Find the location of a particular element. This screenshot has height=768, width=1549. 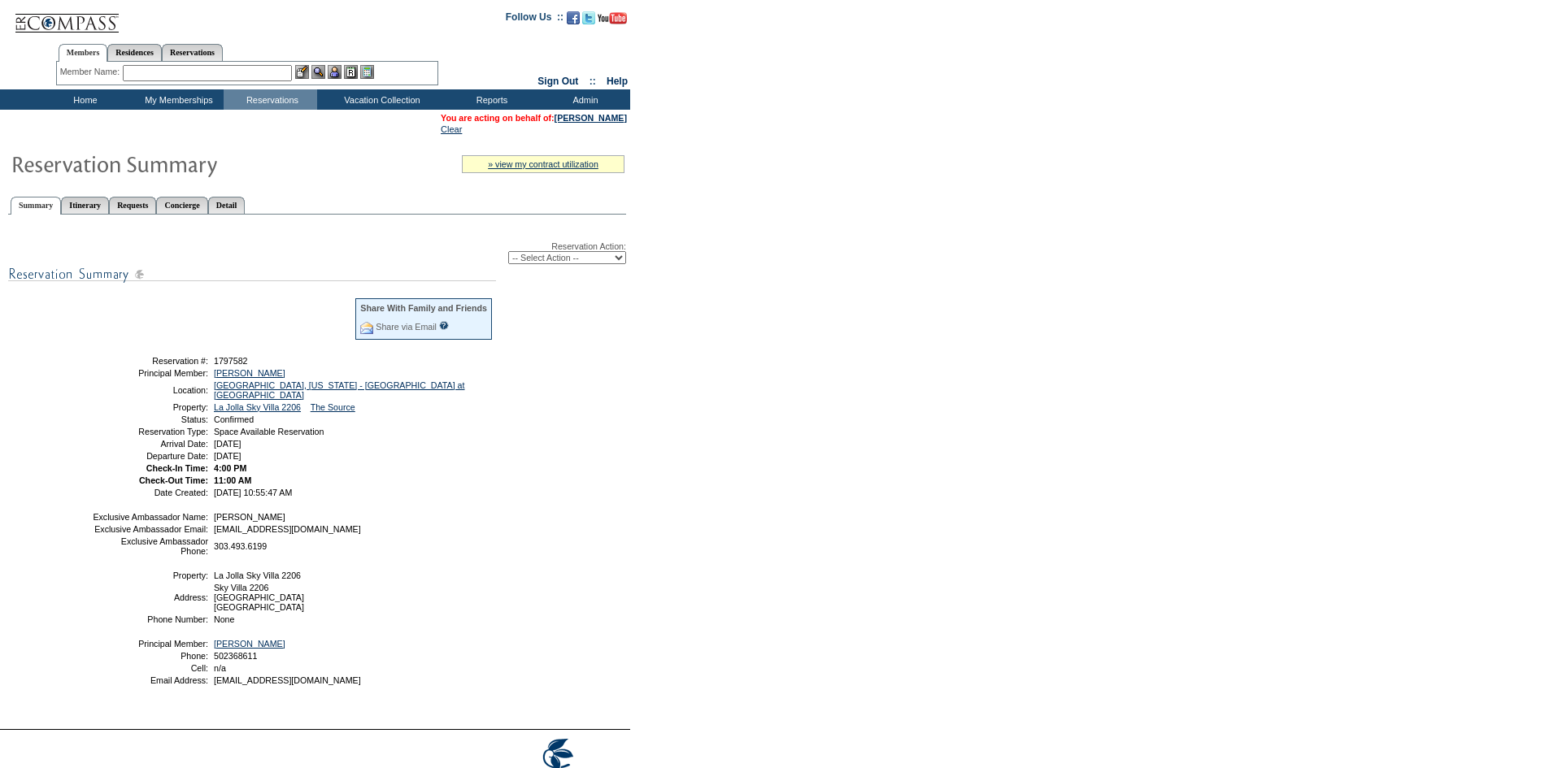

a: Concierge is located at coordinates (181, 205).